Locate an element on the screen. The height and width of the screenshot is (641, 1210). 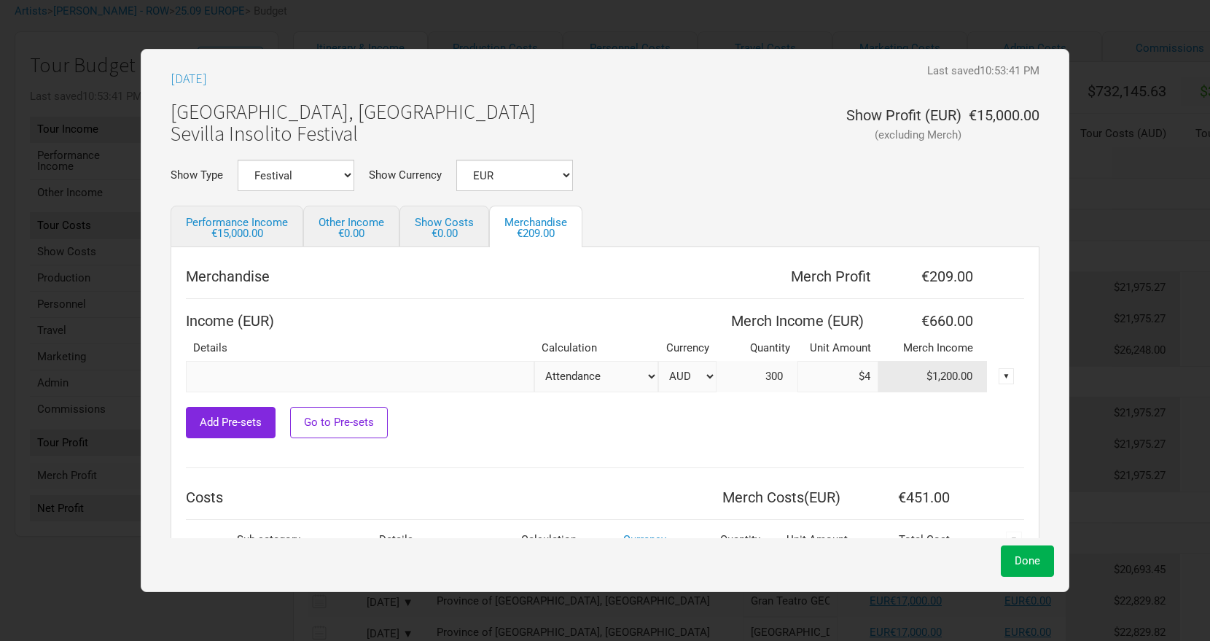
th: Total Cost is located at coordinates (910, 539).